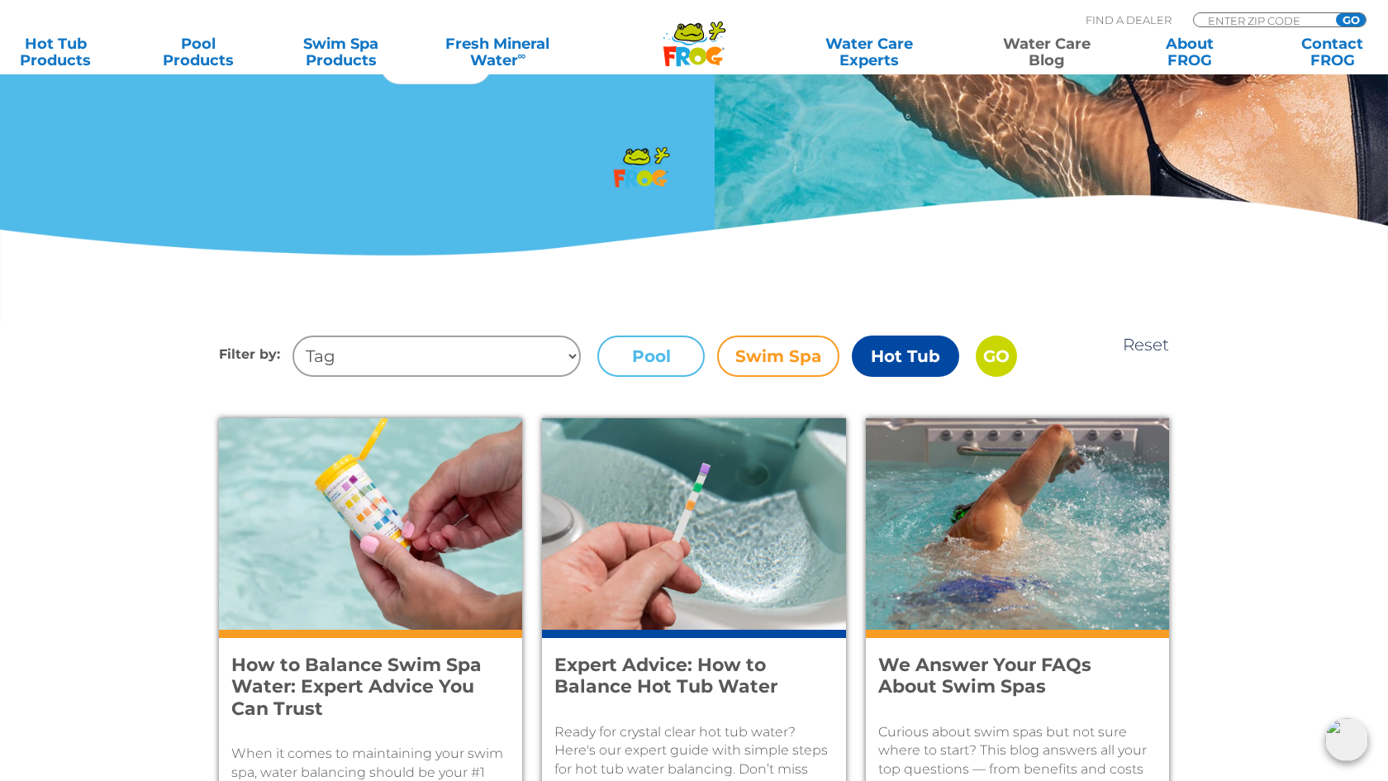 The height and width of the screenshot is (781, 1388). What do you see at coordinates (905, 356) in the screenshot?
I see `label: Hot Tub` at bounding box center [905, 356].